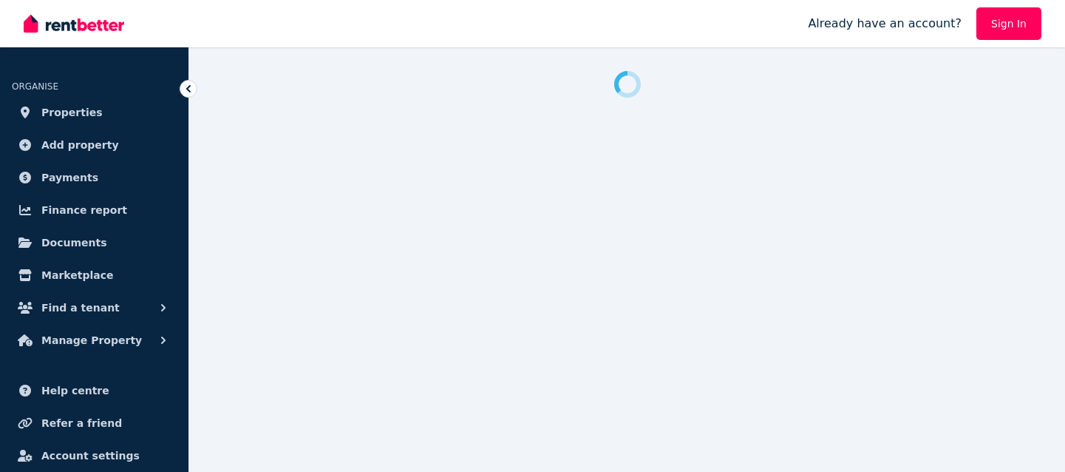 The width and height of the screenshot is (1065, 472). Describe the element at coordinates (80, 145) in the screenshot. I see `span: Add property` at that location.